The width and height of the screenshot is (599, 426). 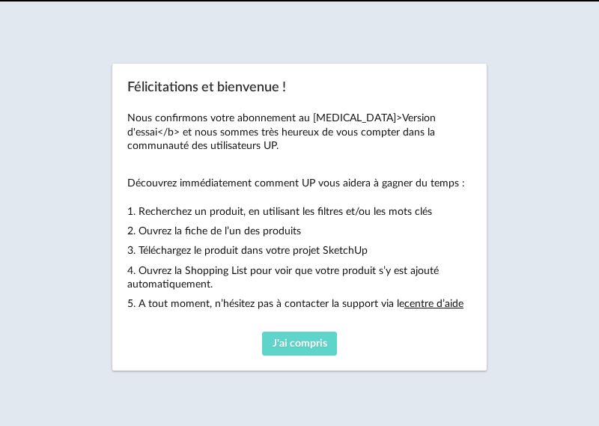 What do you see at coordinates (299, 344) in the screenshot?
I see `button: J'ai compris` at bounding box center [299, 344].